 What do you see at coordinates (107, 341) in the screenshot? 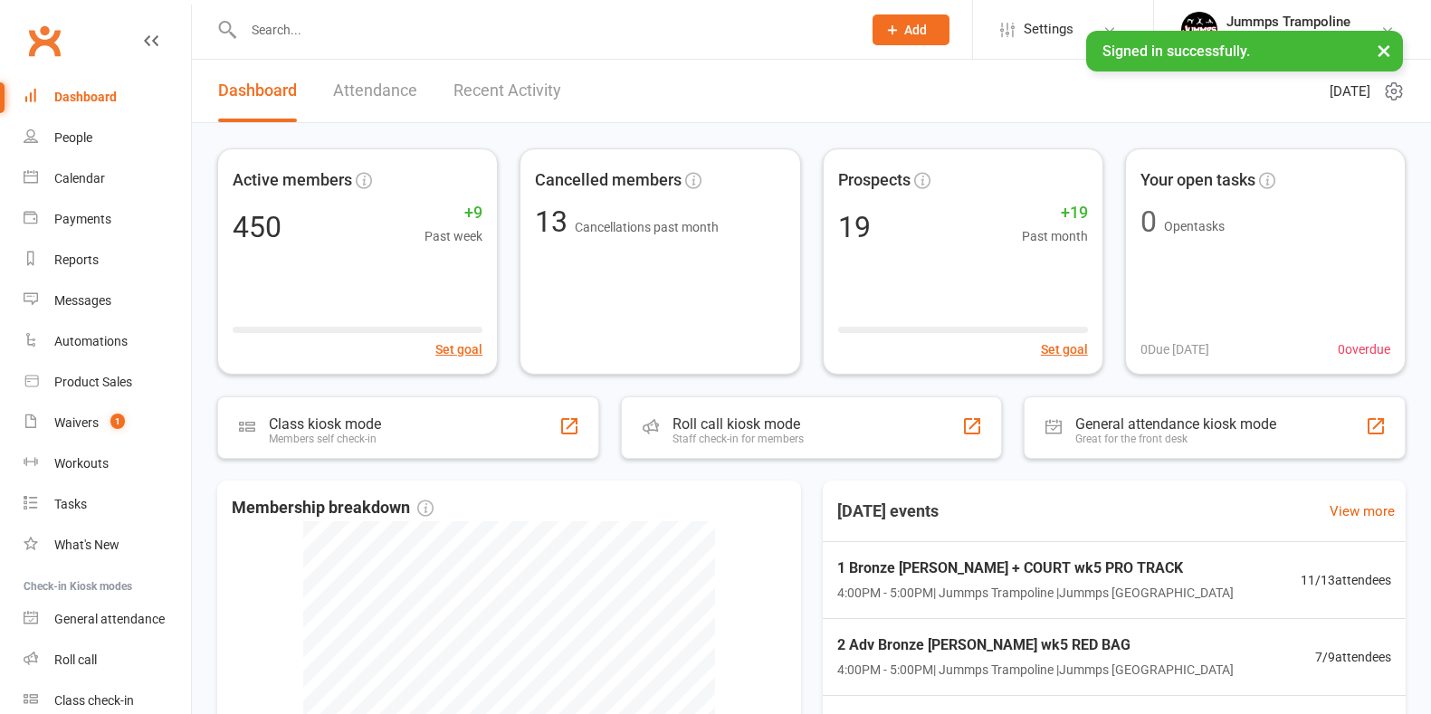
I see `a: Automations` at bounding box center [107, 341].